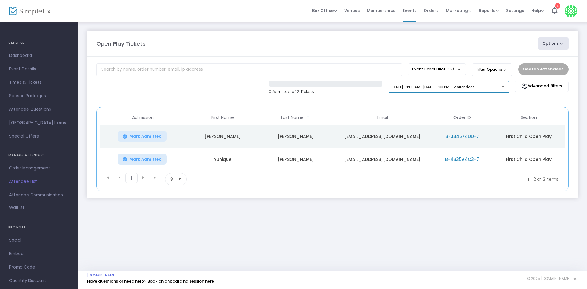  I want to click on span: Box Office, so click(324, 10).